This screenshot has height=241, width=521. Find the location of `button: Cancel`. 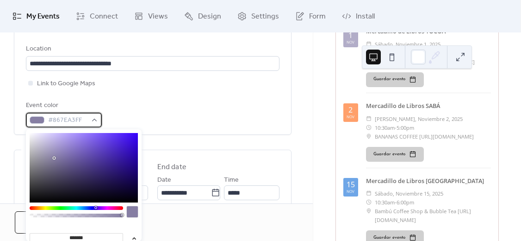

button: Cancel is located at coordinates (45, 222).